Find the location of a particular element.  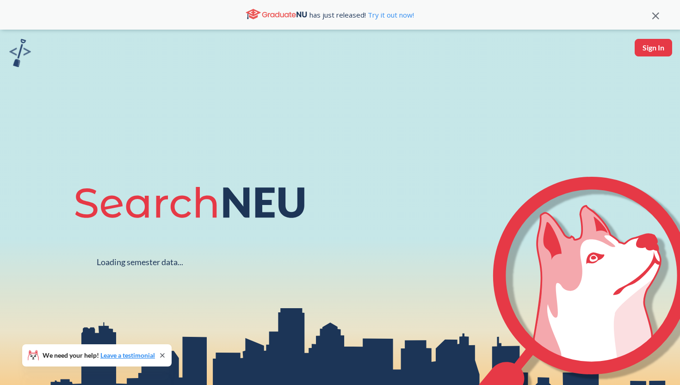

a: Leave a testimonial is located at coordinates (128, 355).